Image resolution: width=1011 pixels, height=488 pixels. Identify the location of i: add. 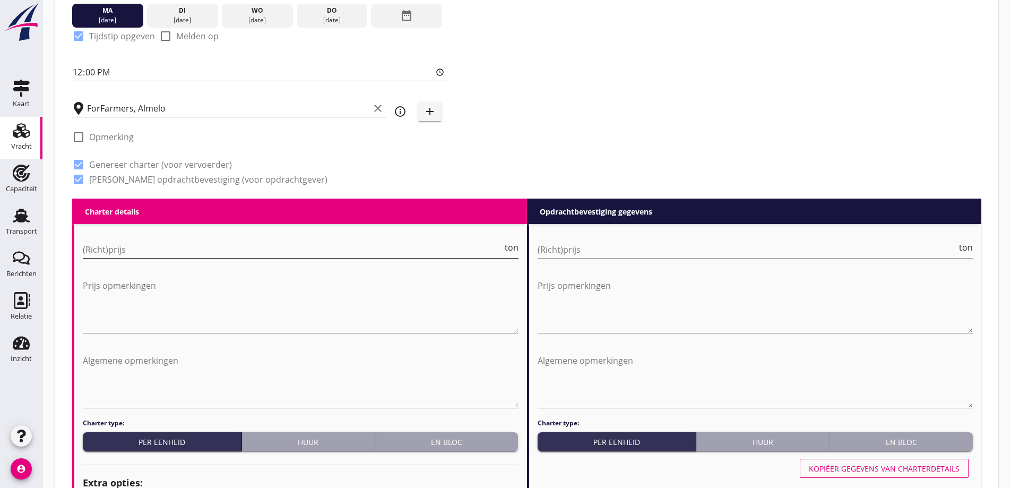
(430, 111).